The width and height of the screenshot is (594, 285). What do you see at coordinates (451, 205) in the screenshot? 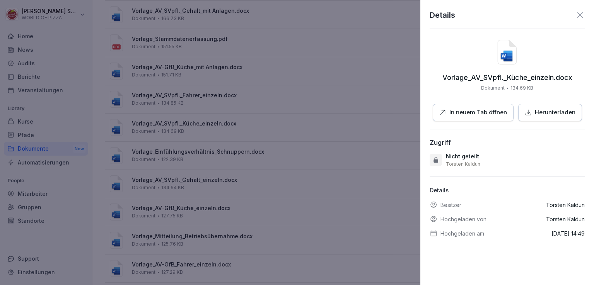
I see `p: Besitzer` at bounding box center [451, 205].